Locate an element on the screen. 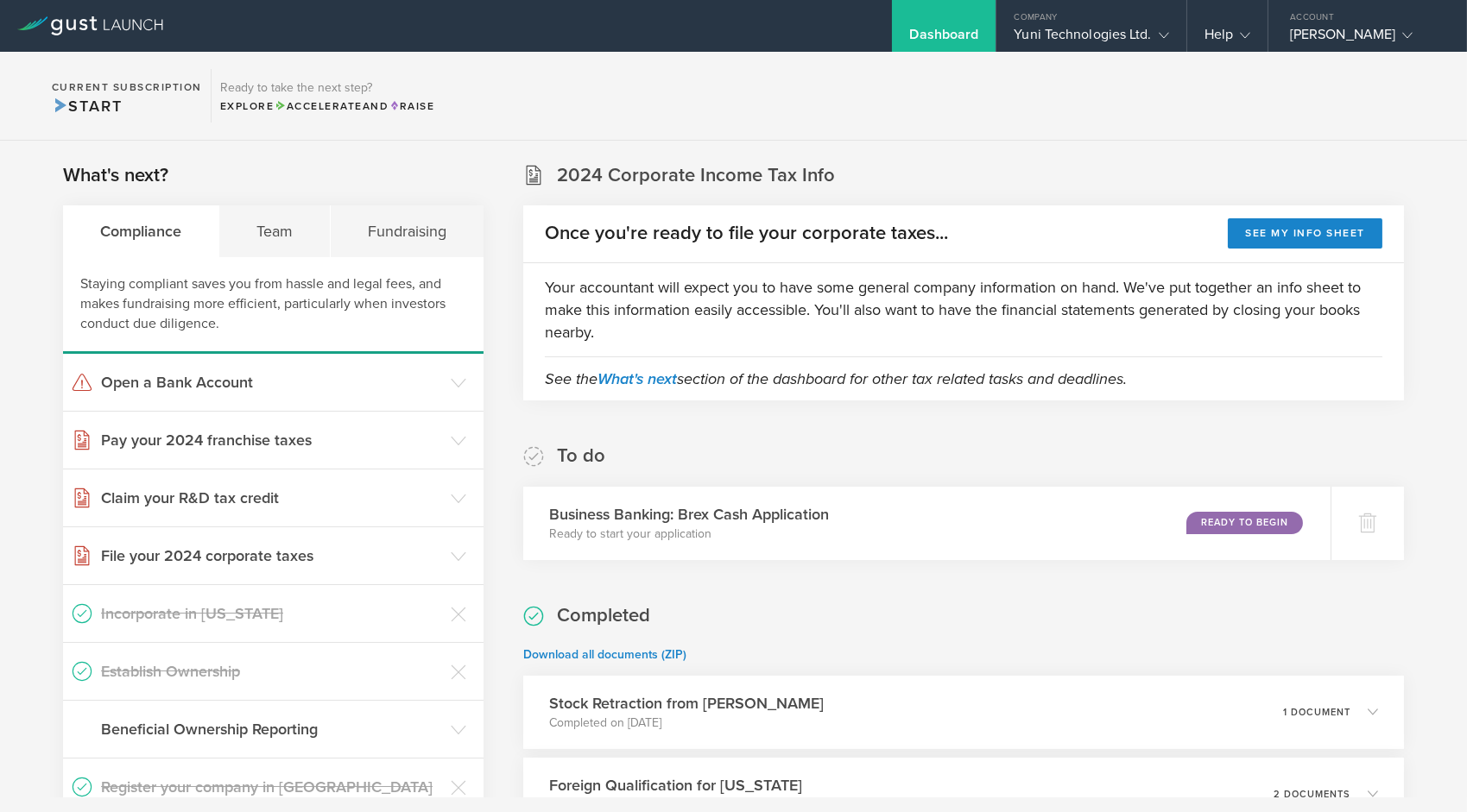 This screenshot has height=812, width=1467. h2: Completed is located at coordinates (603, 615).